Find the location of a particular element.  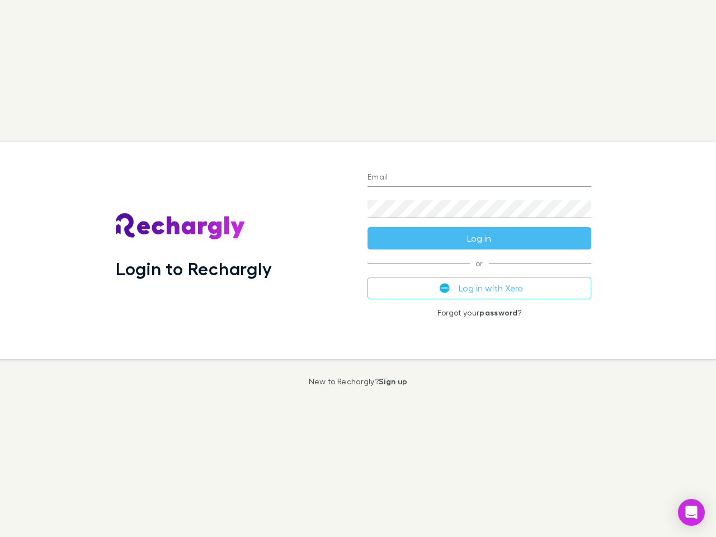

img: Rechargly's Logo is located at coordinates (181, 227).